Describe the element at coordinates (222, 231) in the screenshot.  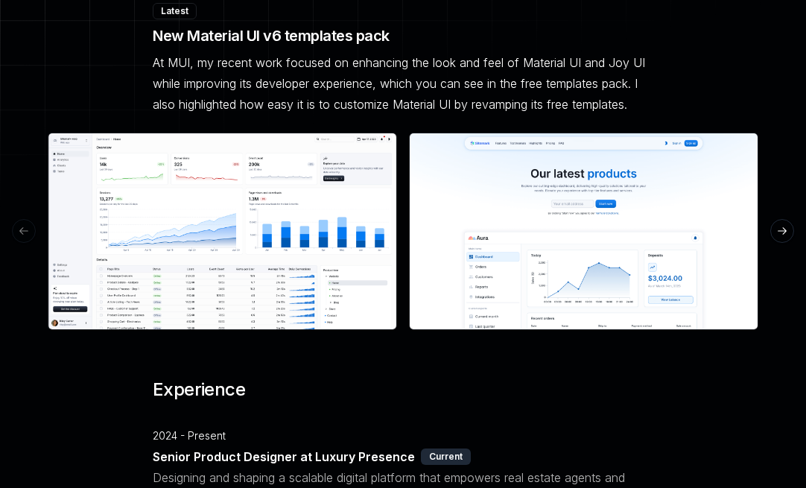
I see `img: Dashboard` at that location.